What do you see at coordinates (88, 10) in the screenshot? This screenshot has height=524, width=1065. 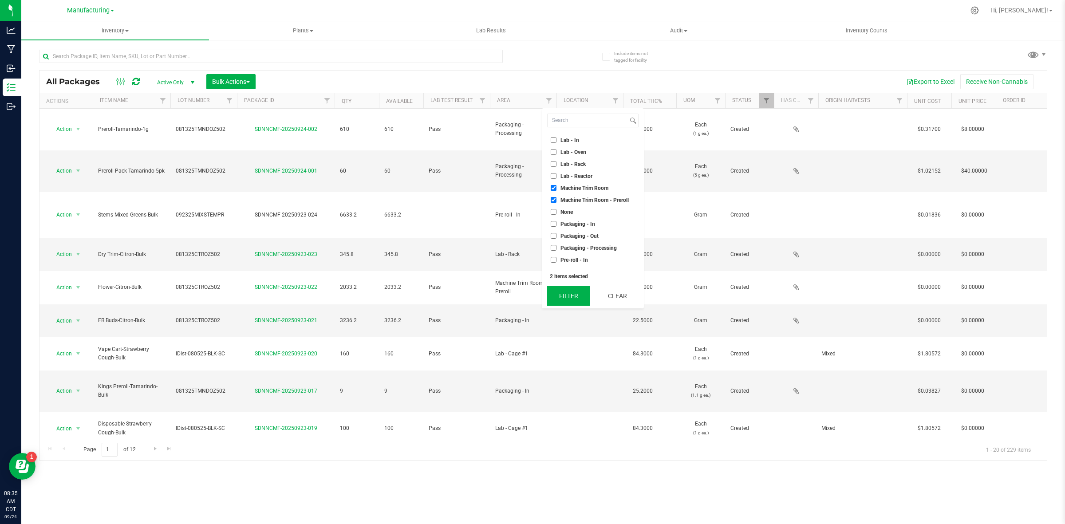 I see `span: Manufacturing` at bounding box center [88, 10].